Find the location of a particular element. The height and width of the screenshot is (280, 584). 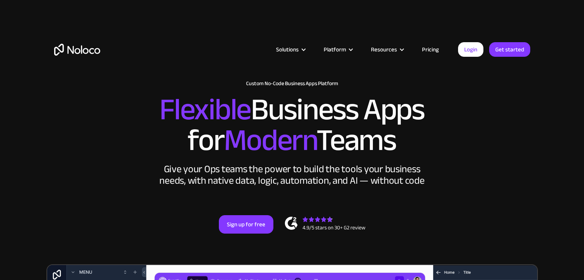

a: Login is located at coordinates (471, 50).